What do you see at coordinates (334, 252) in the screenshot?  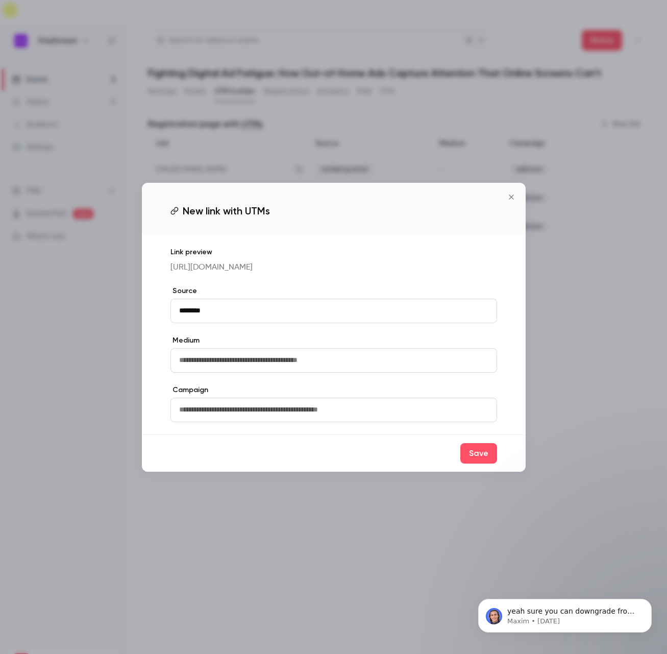 I see `p: Link preview` at bounding box center [334, 252].